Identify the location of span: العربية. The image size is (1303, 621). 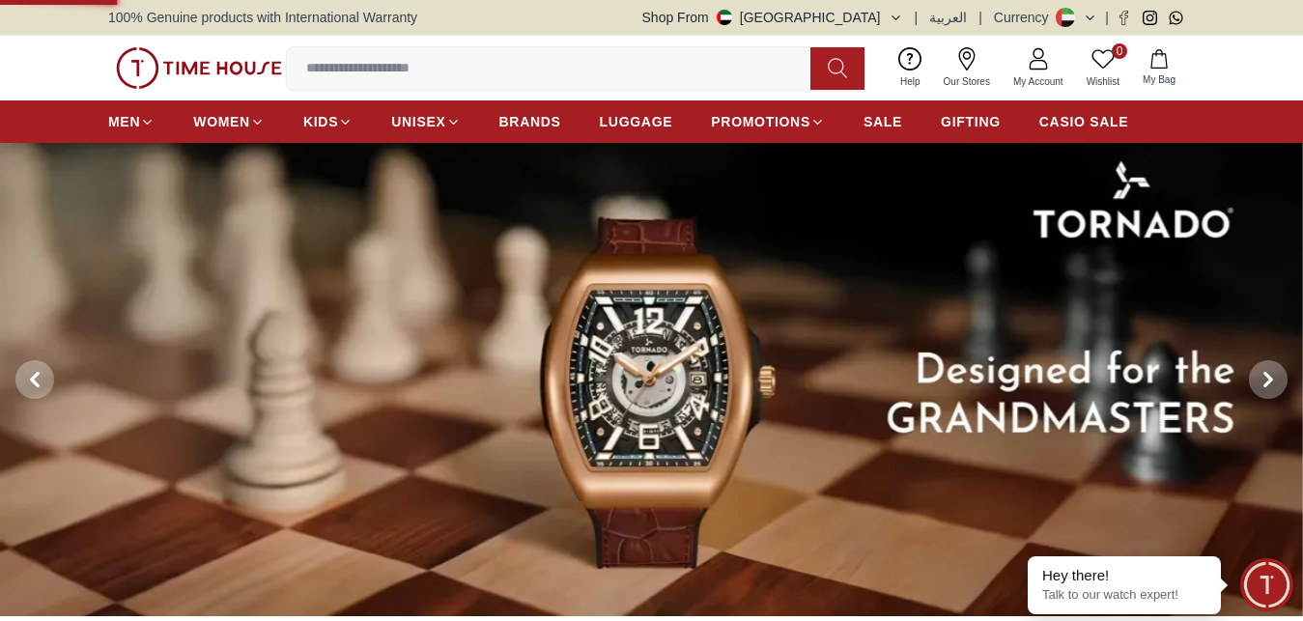
(948, 17).